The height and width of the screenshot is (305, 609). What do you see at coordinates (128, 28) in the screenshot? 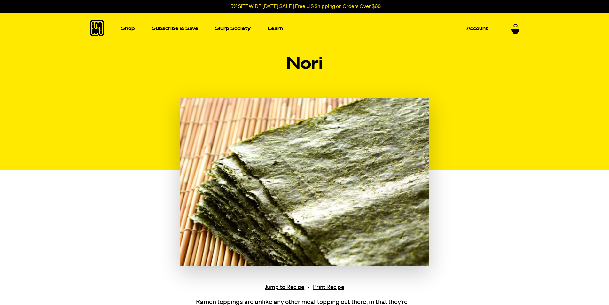
I see `a: Shop` at bounding box center [128, 28].